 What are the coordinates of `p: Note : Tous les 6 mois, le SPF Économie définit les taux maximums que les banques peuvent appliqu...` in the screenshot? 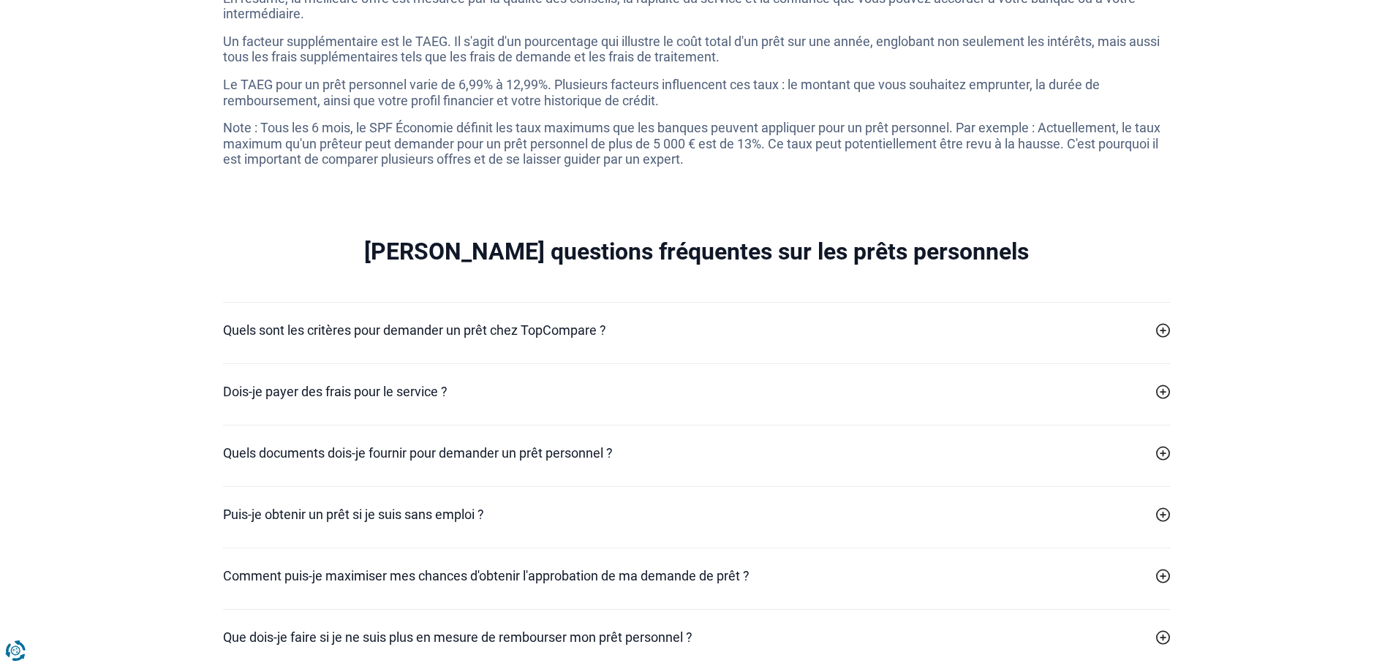 It's located at (697, 143).